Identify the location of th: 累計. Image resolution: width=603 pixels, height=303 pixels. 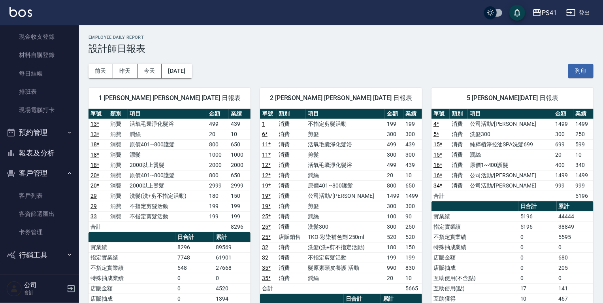
(232, 237).